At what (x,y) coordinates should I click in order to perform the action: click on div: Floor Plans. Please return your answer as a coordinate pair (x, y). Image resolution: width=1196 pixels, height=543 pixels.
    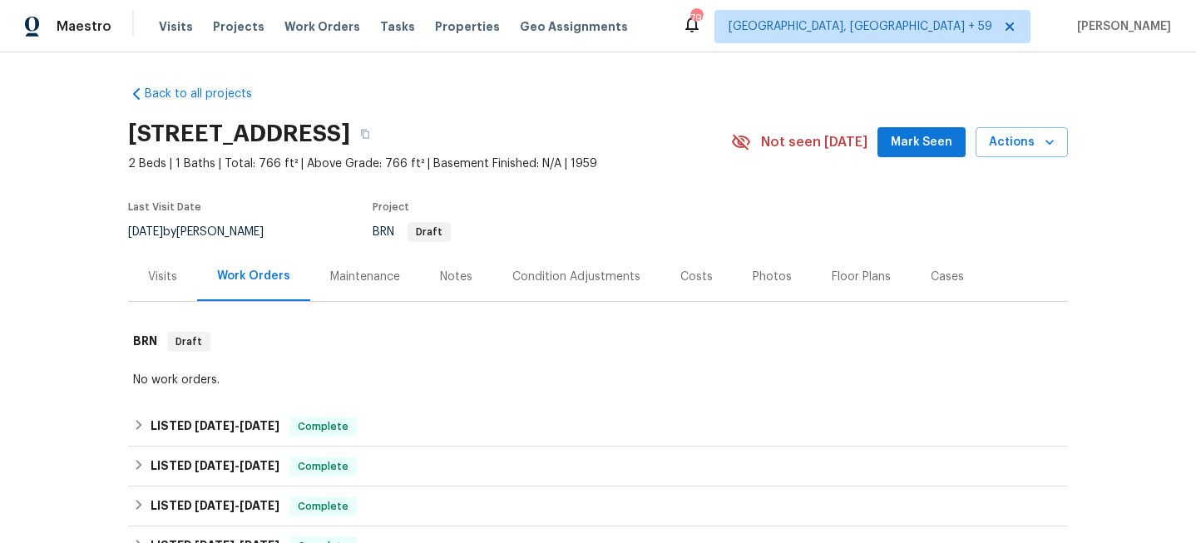
    Looking at the image, I should click on (861, 277).